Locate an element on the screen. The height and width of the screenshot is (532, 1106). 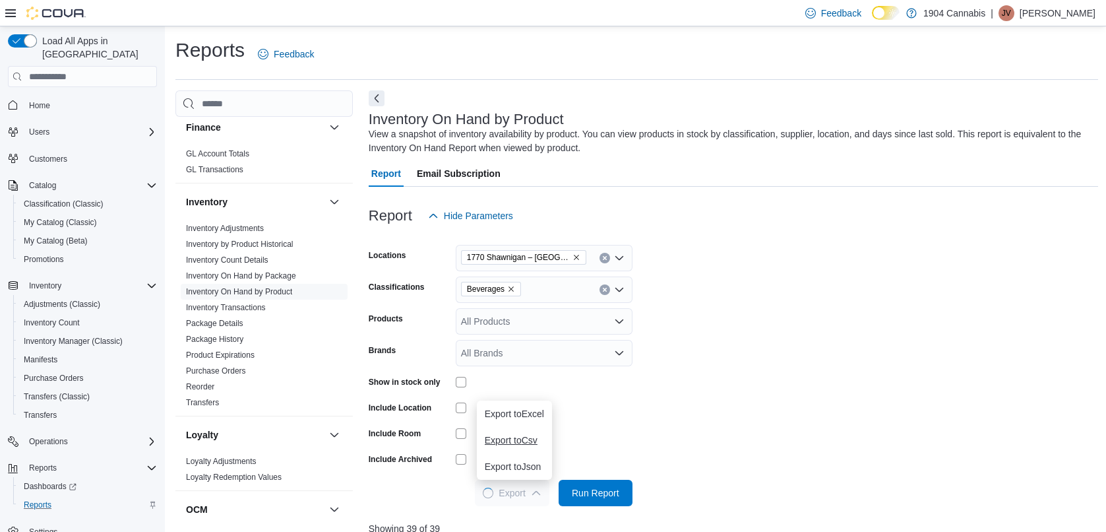
h3: Report is located at coordinates (390, 216).